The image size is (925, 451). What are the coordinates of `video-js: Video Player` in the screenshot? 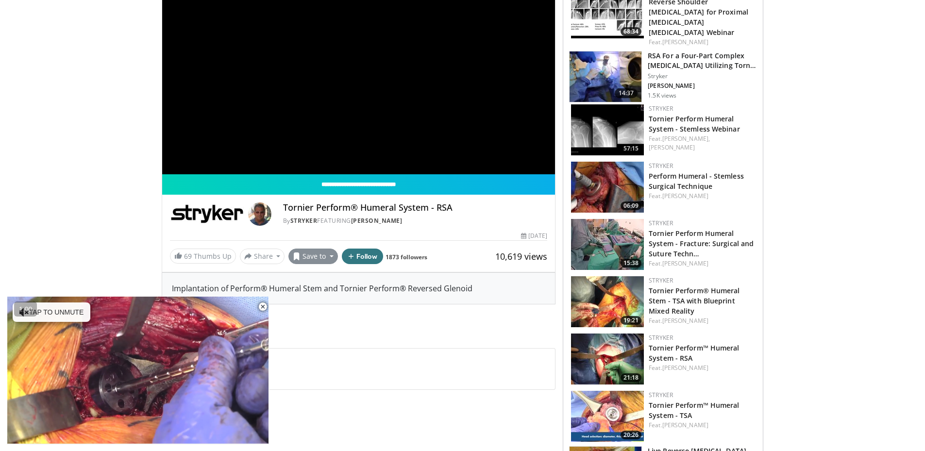 It's located at (138, 370).